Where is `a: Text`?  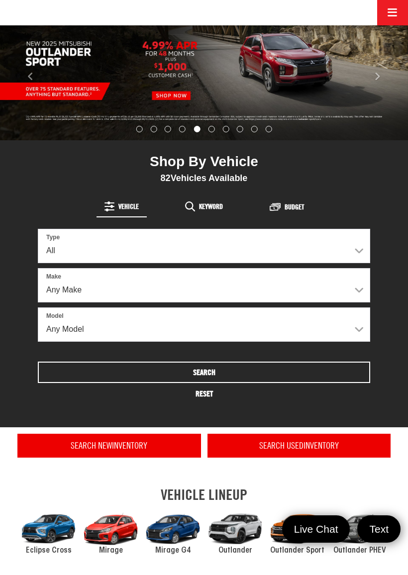
a: Text is located at coordinates (378, 529).